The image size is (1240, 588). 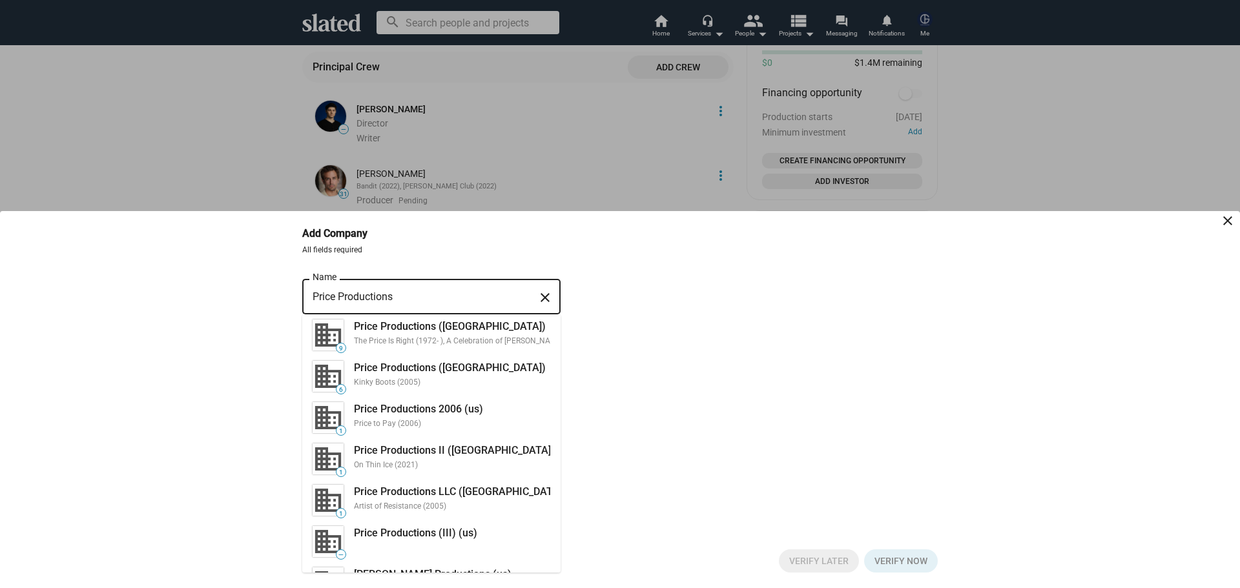 I want to click on div: Price Productions (III) (us), so click(x=452, y=533).